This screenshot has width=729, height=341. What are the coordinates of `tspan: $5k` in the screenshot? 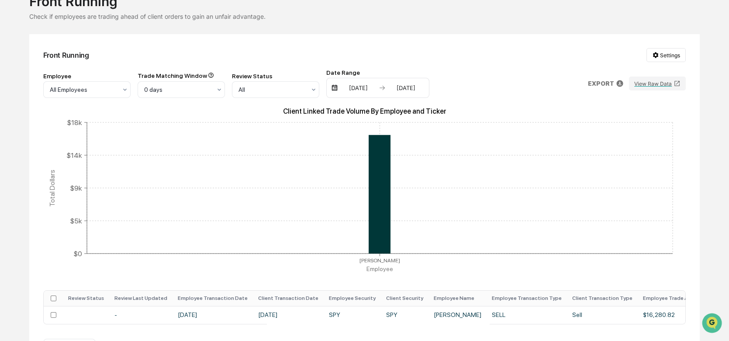 It's located at (76, 220).